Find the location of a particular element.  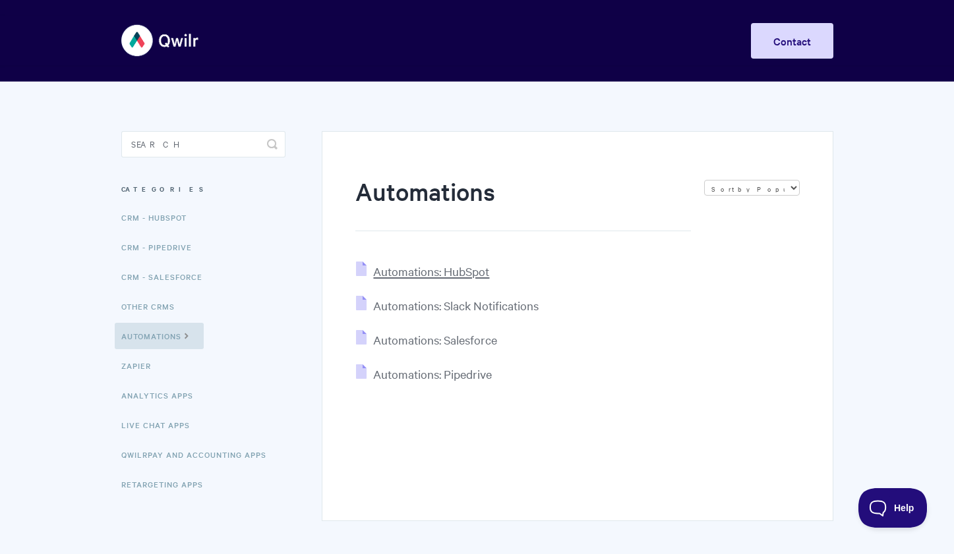

a: QwilrPay and Accounting Apps is located at coordinates (198, 455).